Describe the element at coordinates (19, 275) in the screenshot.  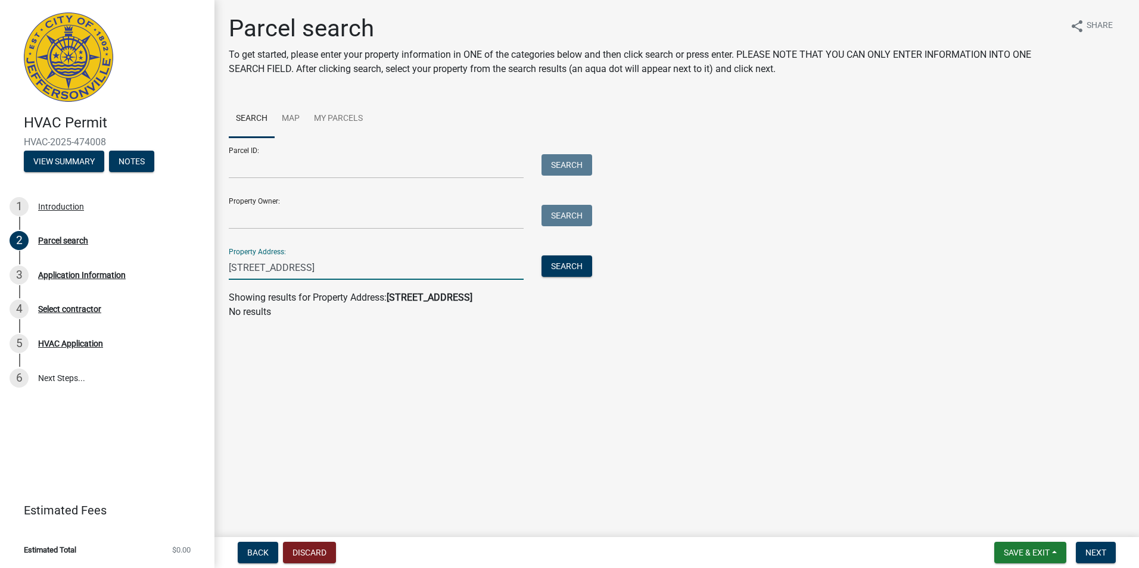
I see `div: 3` at that location.